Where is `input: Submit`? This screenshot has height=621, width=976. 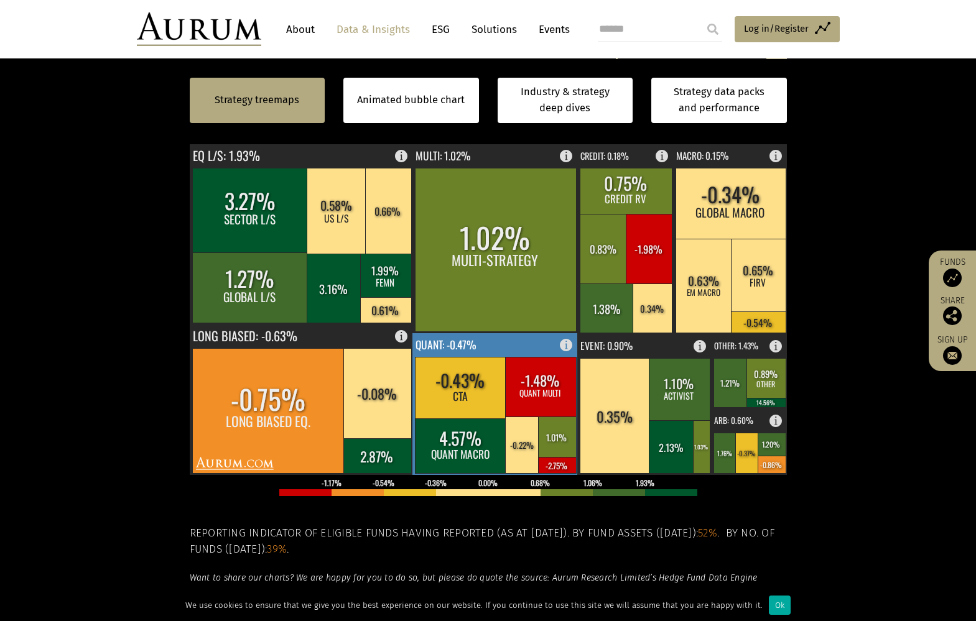 input: Submit is located at coordinates (713, 29).